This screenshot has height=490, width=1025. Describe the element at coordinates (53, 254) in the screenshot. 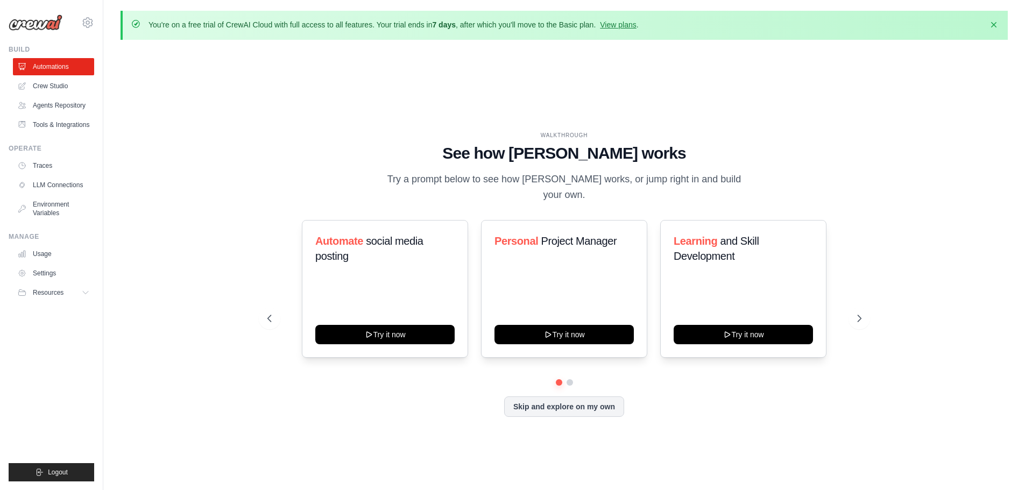

I see `a: Usage` at that location.